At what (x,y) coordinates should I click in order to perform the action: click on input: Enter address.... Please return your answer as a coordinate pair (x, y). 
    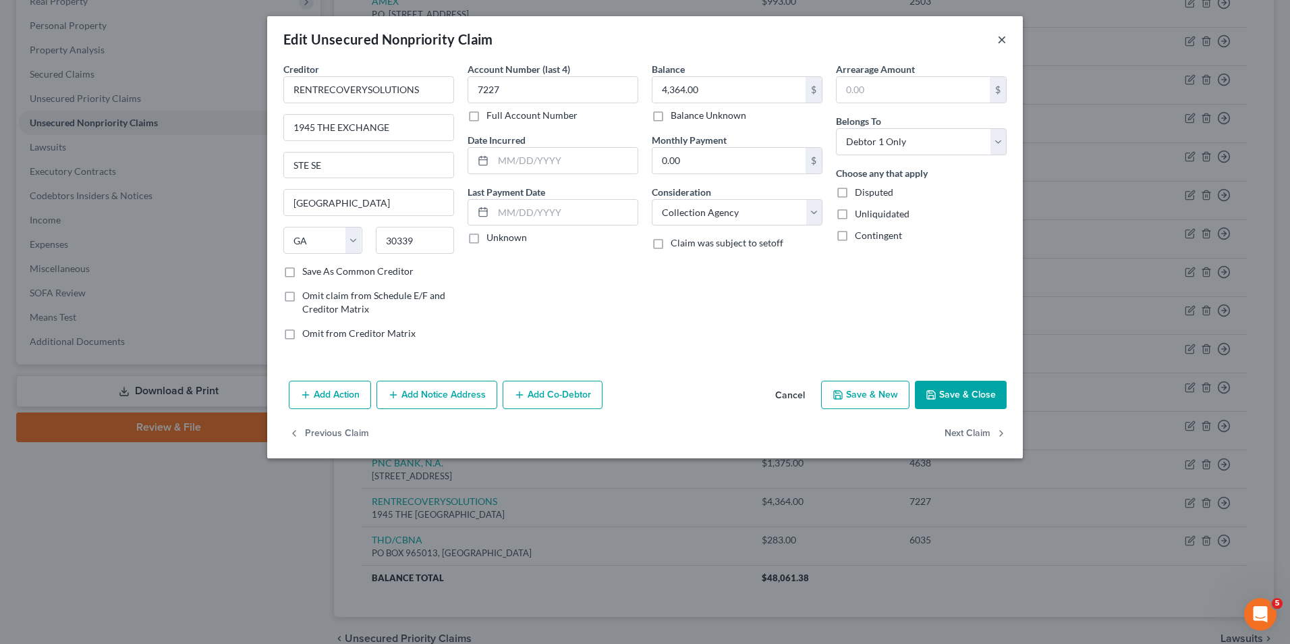
    Looking at the image, I should click on (368, 128).